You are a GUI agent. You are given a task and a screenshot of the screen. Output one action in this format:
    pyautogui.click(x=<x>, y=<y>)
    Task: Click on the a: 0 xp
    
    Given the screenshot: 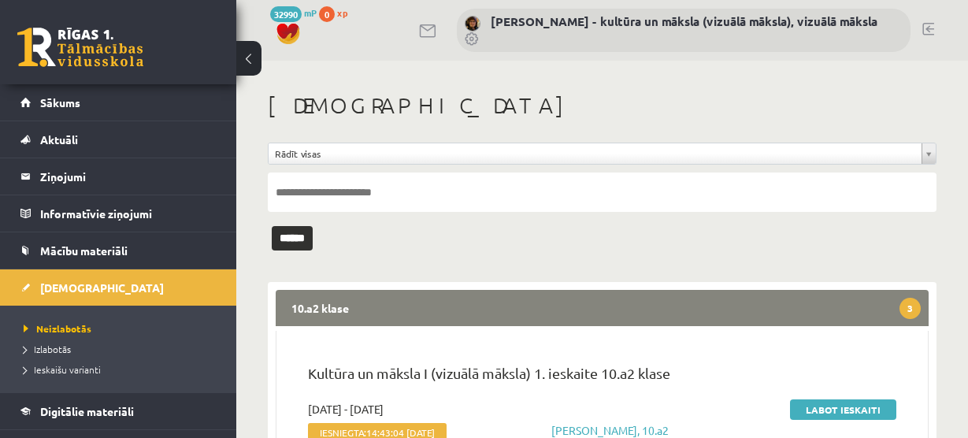 What is the action you would take?
    pyautogui.click(x=337, y=13)
    